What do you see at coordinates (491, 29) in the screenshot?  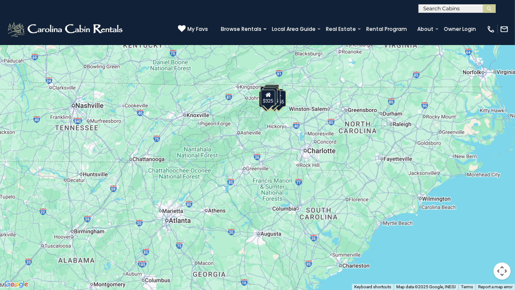 I see `img: phone-regular-white.png` at bounding box center [491, 29].